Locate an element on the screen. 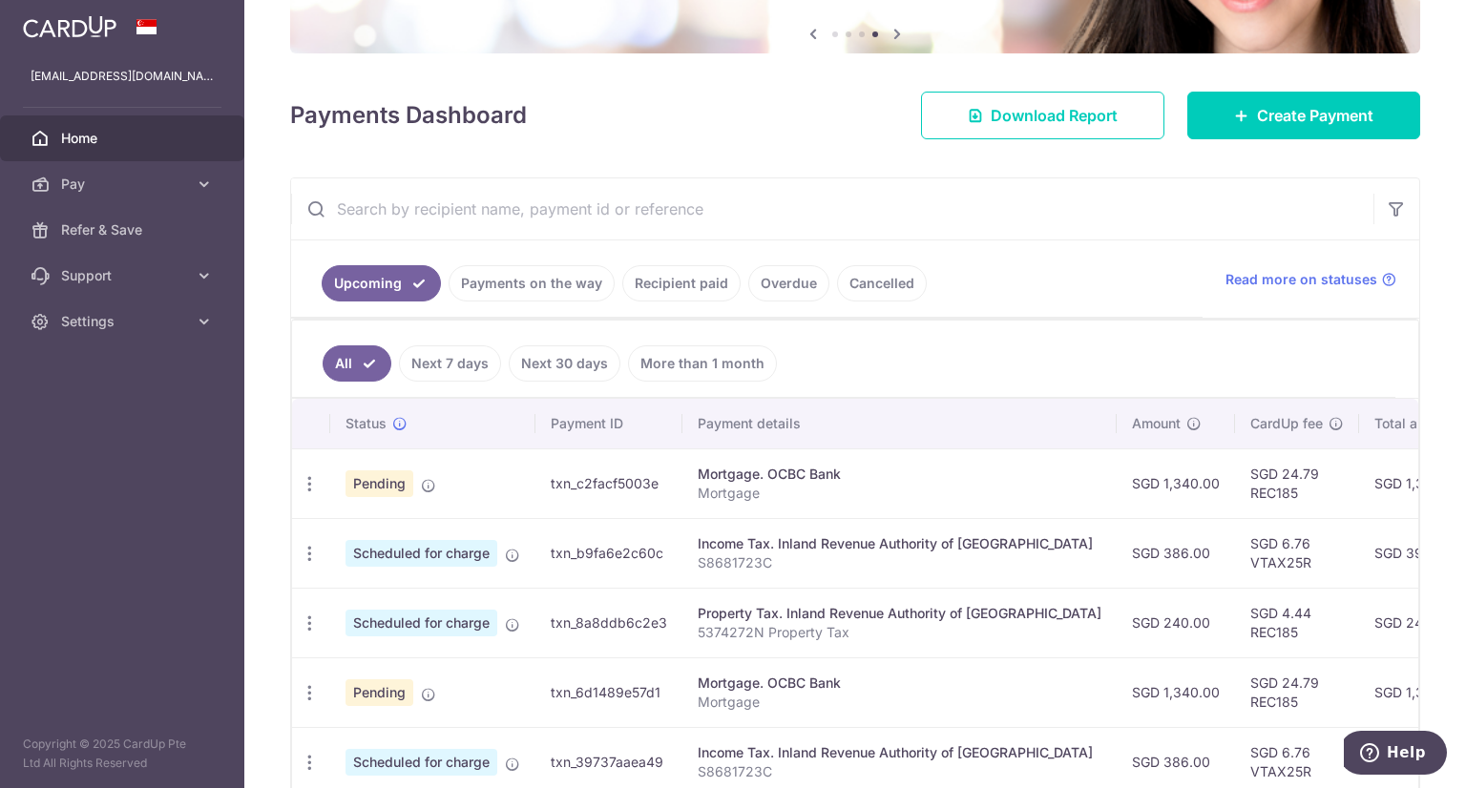 The height and width of the screenshot is (788, 1466). span: Refer & Save is located at coordinates (124, 230).